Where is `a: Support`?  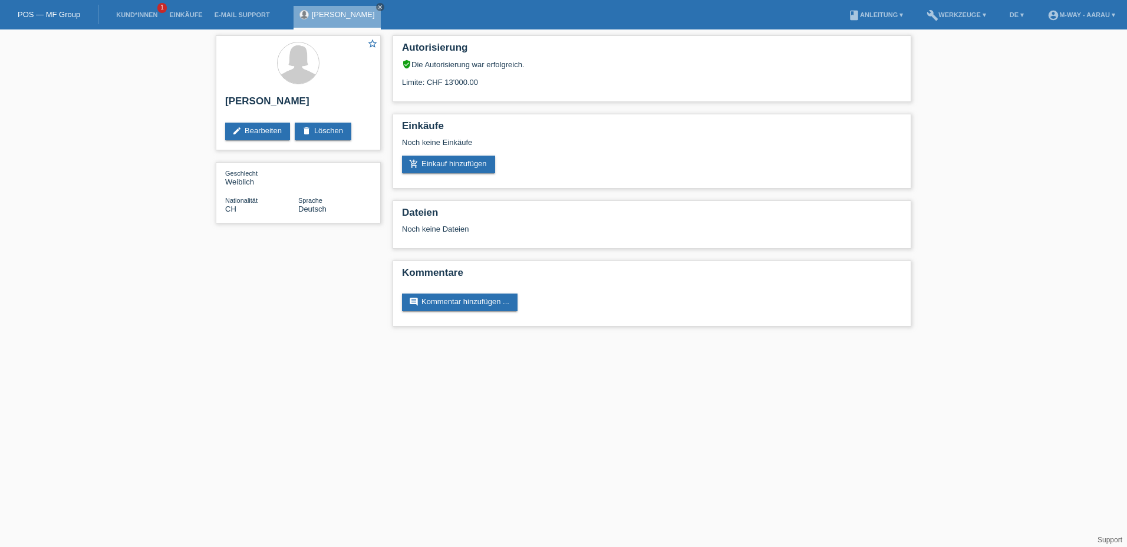
a: Support is located at coordinates (1110, 540).